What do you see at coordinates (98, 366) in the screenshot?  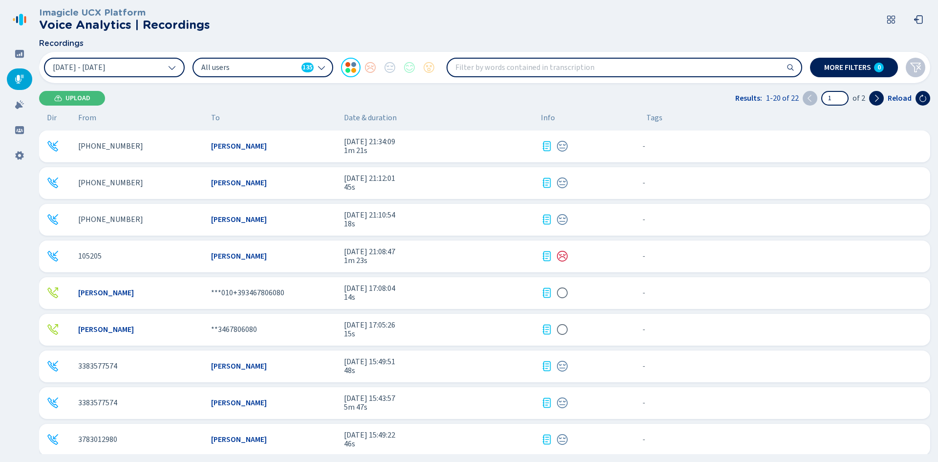 I see `span: 3383577574` at bounding box center [98, 366].